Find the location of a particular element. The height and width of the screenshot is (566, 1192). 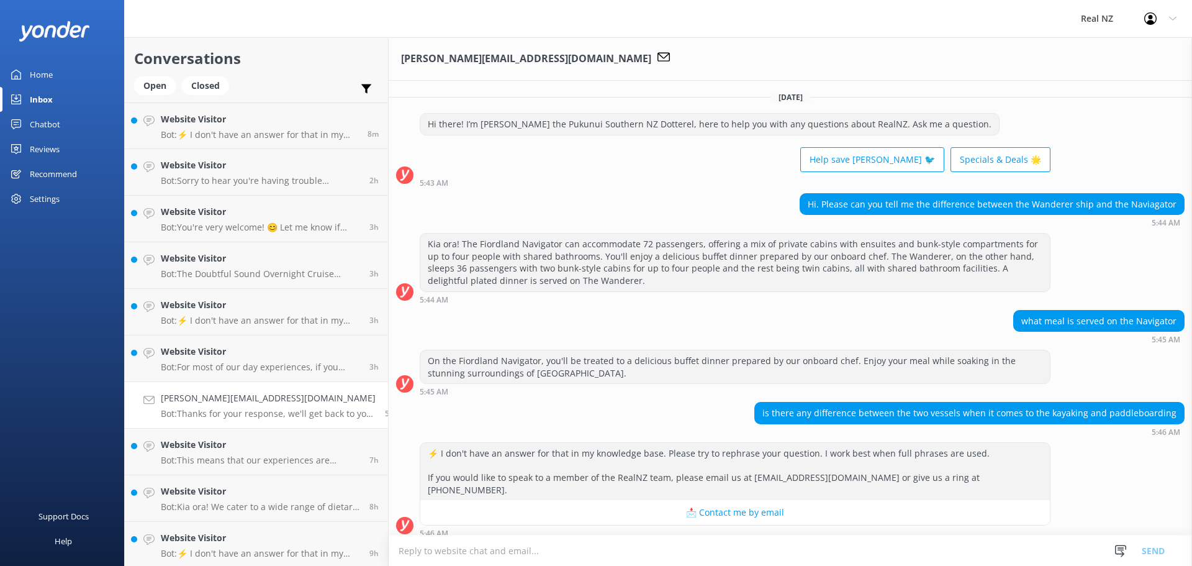

div: Settings is located at coordinates (45, 199).